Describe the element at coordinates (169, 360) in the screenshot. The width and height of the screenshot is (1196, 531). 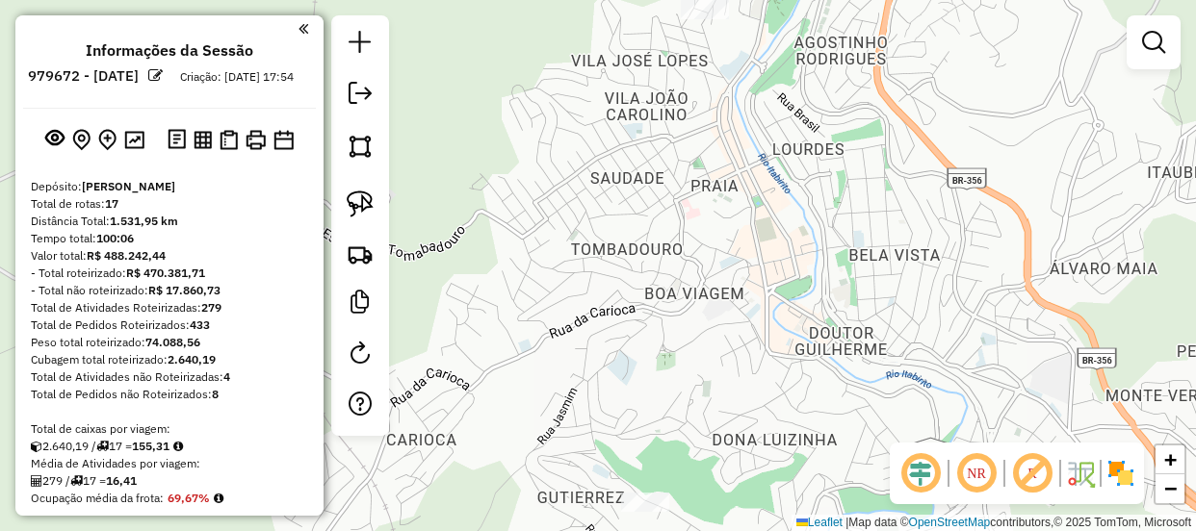
I see `div: Cubagem total roteirizado:` at that location.